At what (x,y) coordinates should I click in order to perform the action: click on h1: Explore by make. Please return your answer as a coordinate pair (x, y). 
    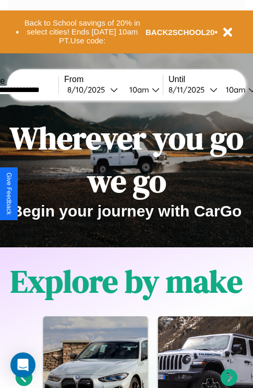
    Looking at the image, I should click on (126, 281).